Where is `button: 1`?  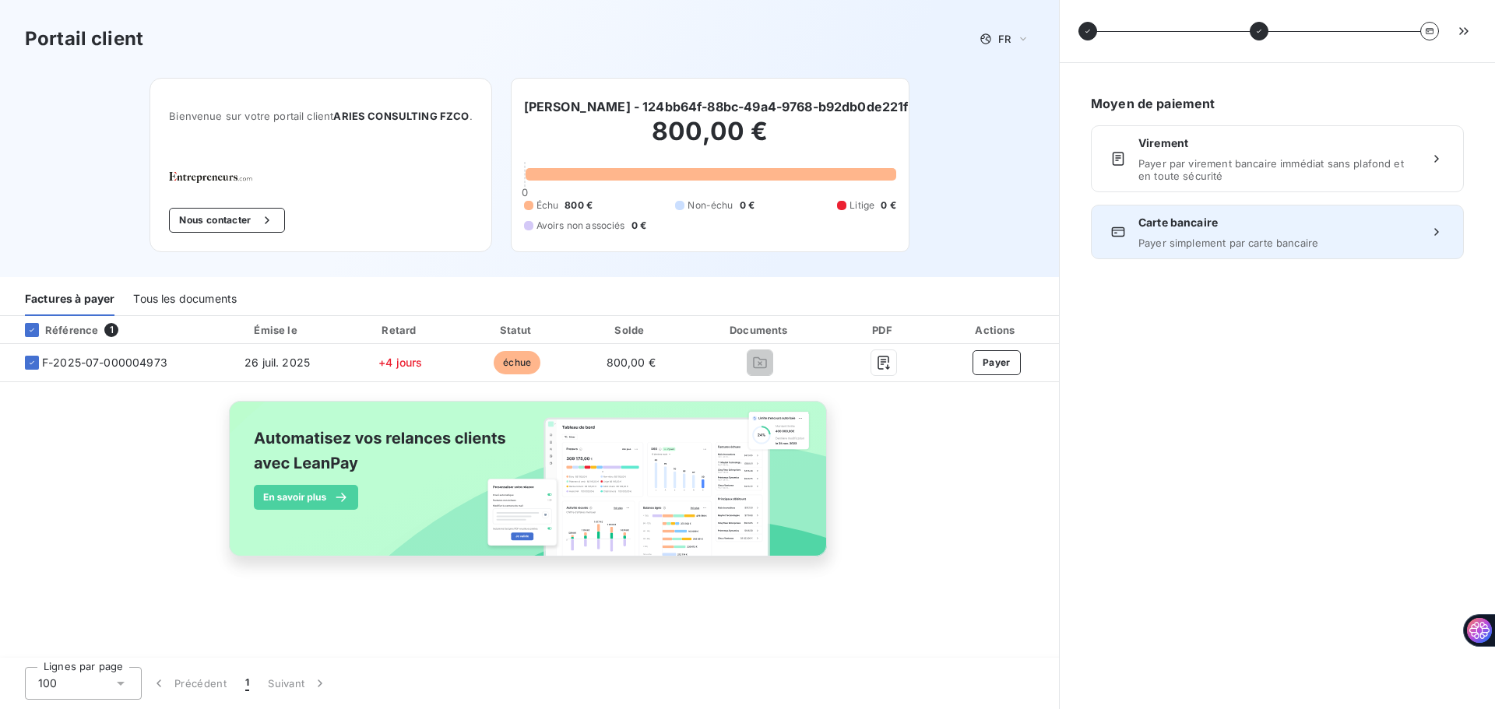
button: 1 is located at coordinates (247, 684).